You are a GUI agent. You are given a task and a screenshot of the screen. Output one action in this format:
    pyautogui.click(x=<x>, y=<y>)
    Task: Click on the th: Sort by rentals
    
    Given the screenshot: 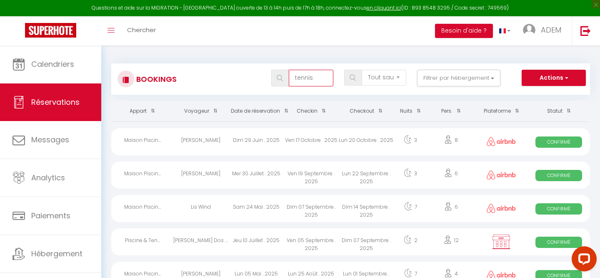 What is the action you would take?
    pyautogui.click(x=142, y=111)
    